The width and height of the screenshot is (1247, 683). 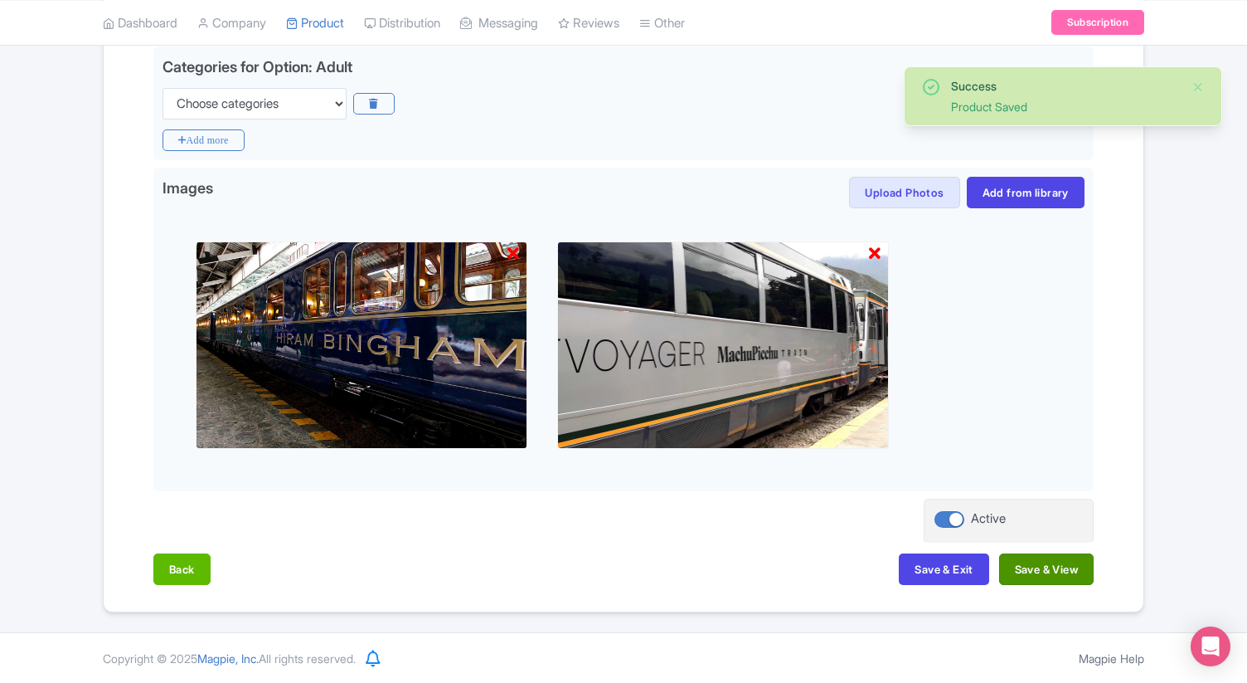 What do you see at coordinates (1111, 658) in the screenshot?
I see `a: Magpie Help` at bounding box center [1111, 658].